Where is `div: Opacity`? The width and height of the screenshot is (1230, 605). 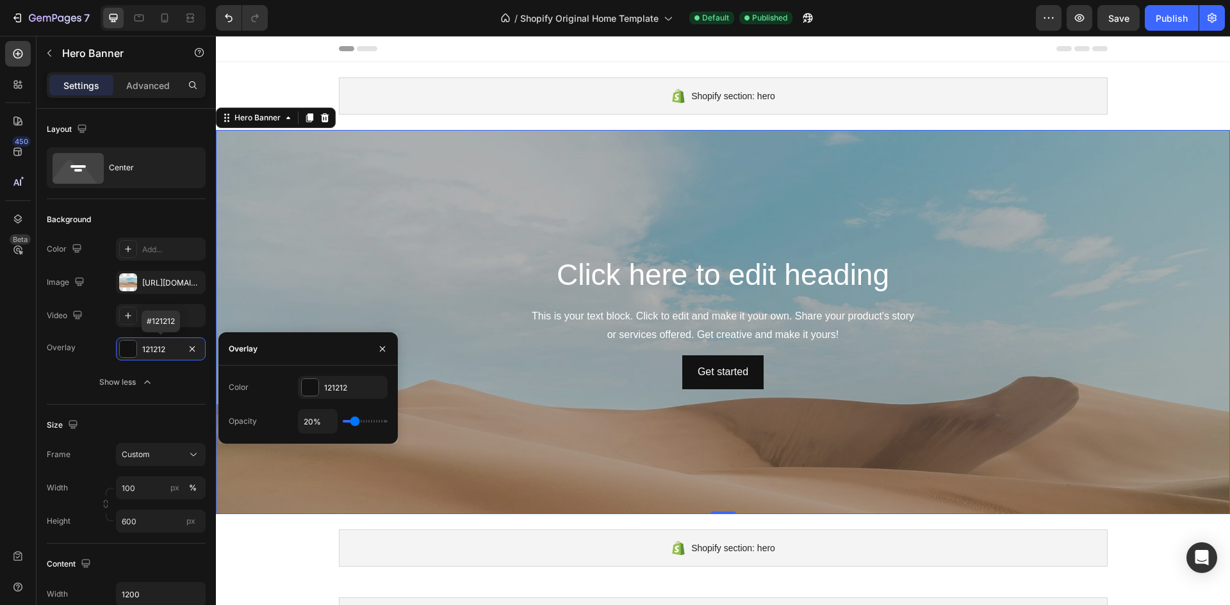
div: Opacity is located at coordinates (243, 421).